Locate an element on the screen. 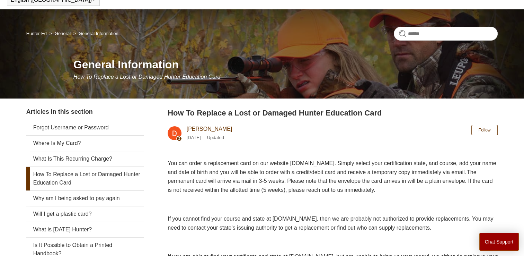  div: Chat Support is located at coordinates (499, 242).